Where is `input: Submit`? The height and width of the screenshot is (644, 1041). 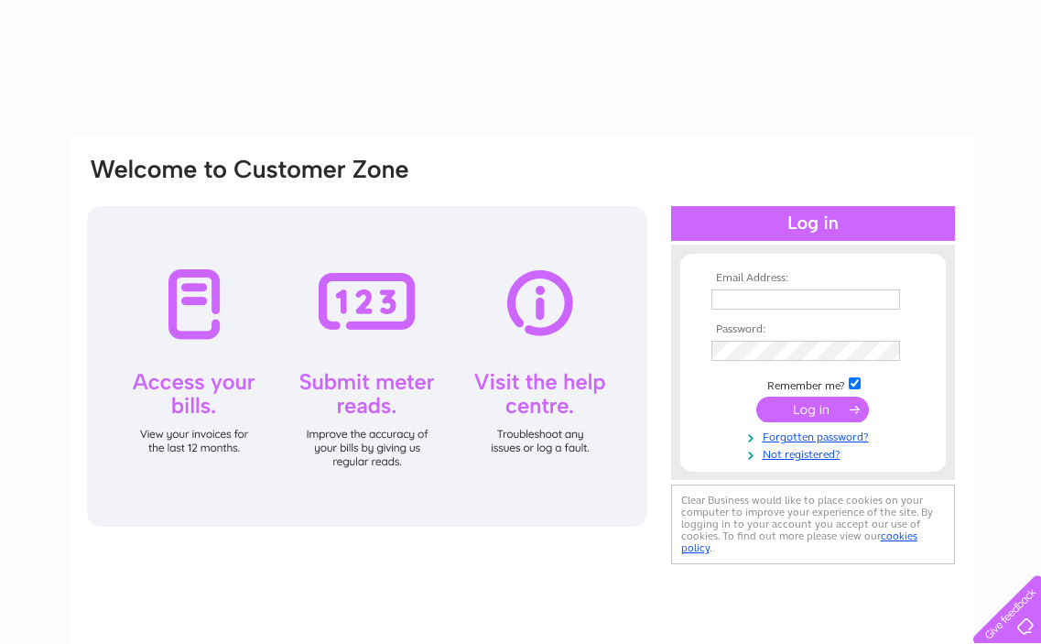 input: Submit is located at coordinates (812, 409).